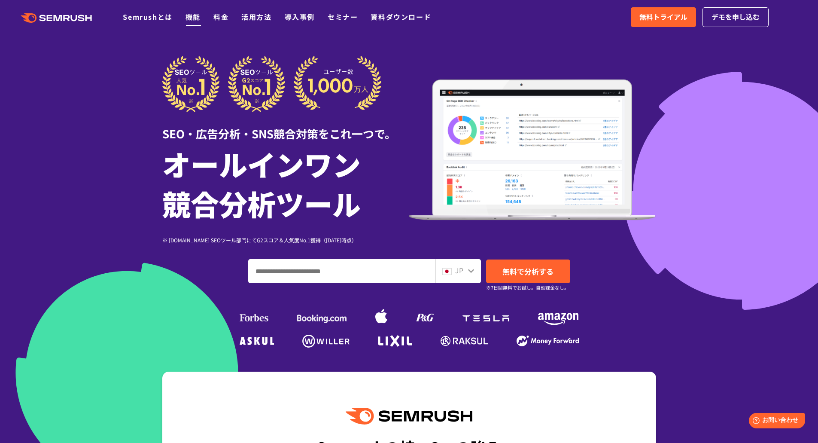 The height and width of the screenshot is (443, 818). What do you see at coordinates (401, 17) in the screenshot?
I see `a: 資料ダウンロード` at bounding box center [401, 17].